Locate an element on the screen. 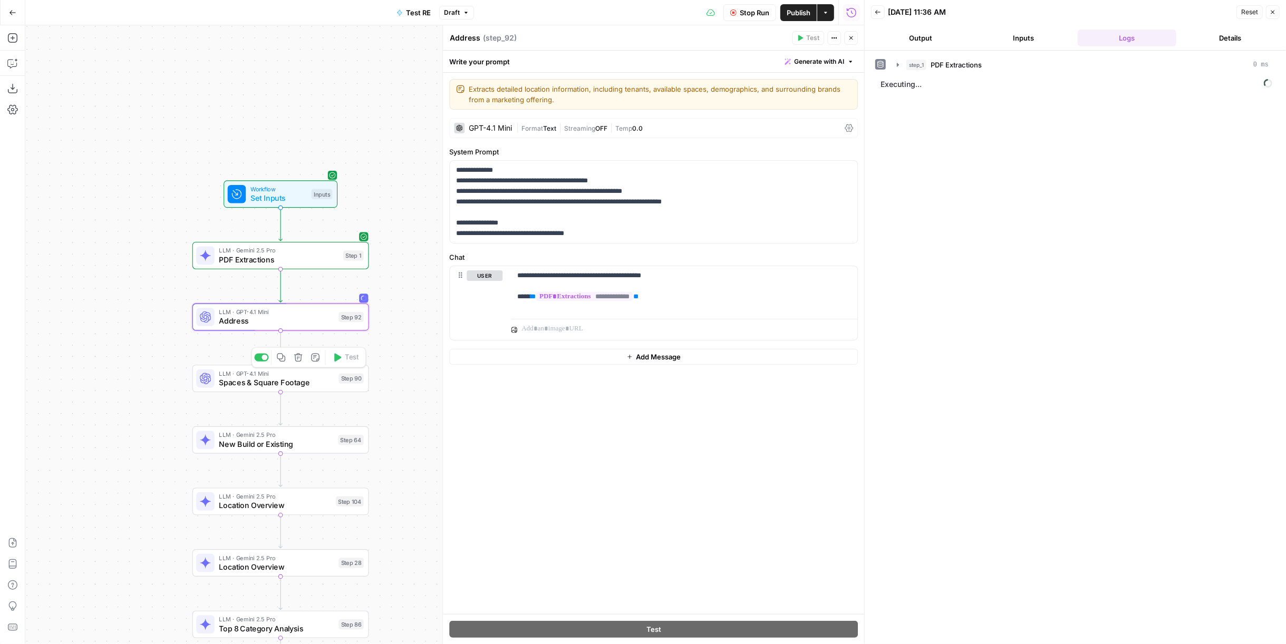 This screenshot has width=1286, height=644. g: Edge from step_104 to step_28 is located at coordinates (280, 531).